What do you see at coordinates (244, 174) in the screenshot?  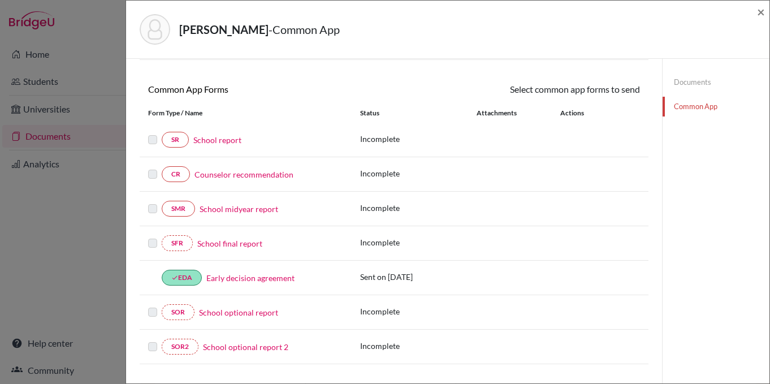 I see `a: Counselor recommendation` at bounding box center [244, 174].